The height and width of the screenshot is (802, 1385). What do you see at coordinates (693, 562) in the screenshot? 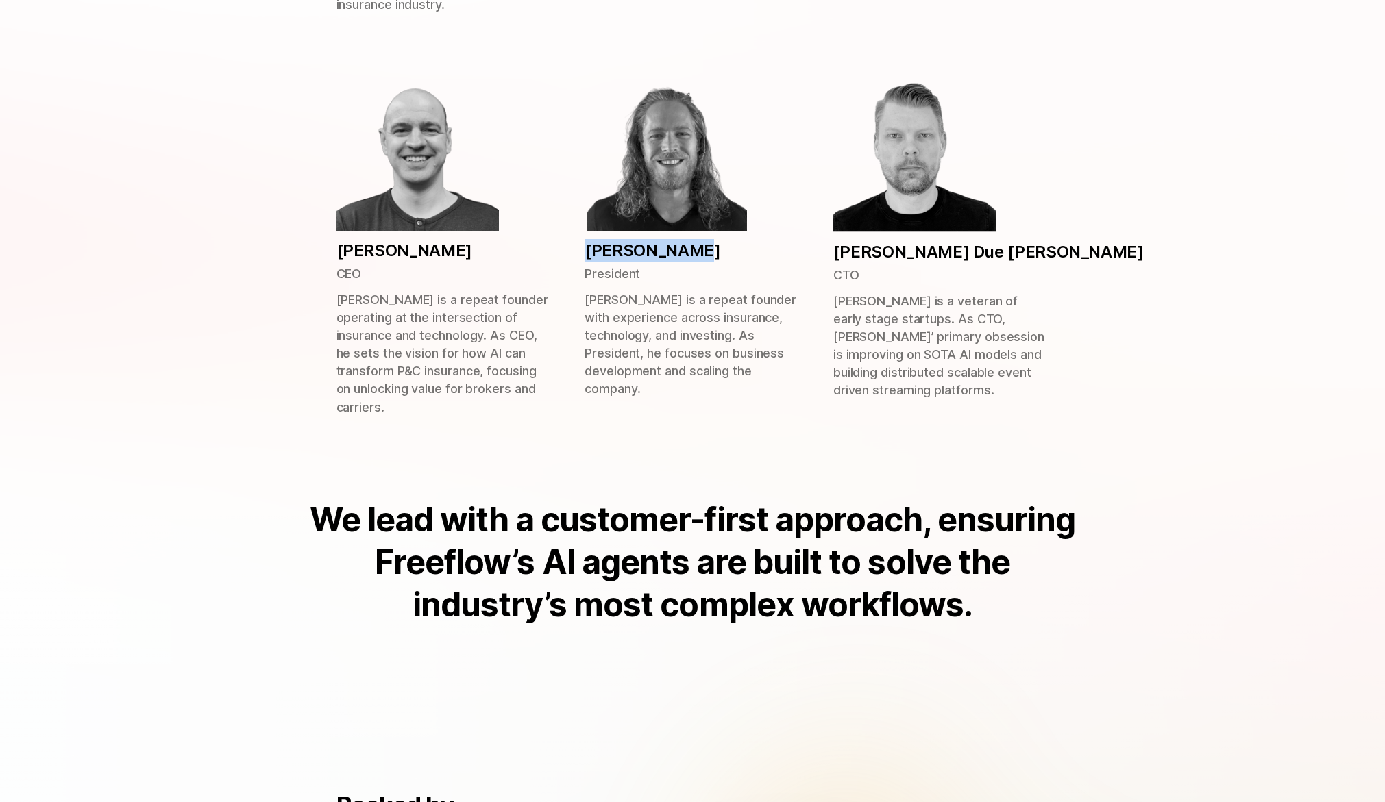
I see `h3: We lead with a customer-first approach, ensuring Freeflow’s AI agents are built to solve the indu...` at bounding box center [693, 562].